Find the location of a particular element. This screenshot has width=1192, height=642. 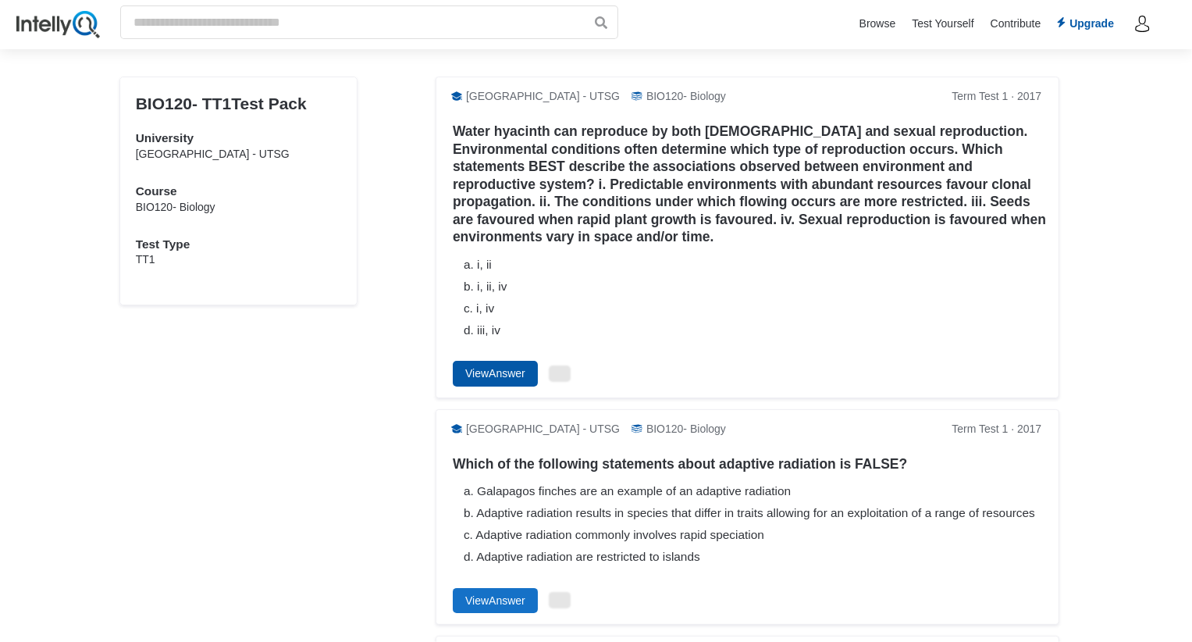

div: d. iii, iv is located at coordinates (756, 330).